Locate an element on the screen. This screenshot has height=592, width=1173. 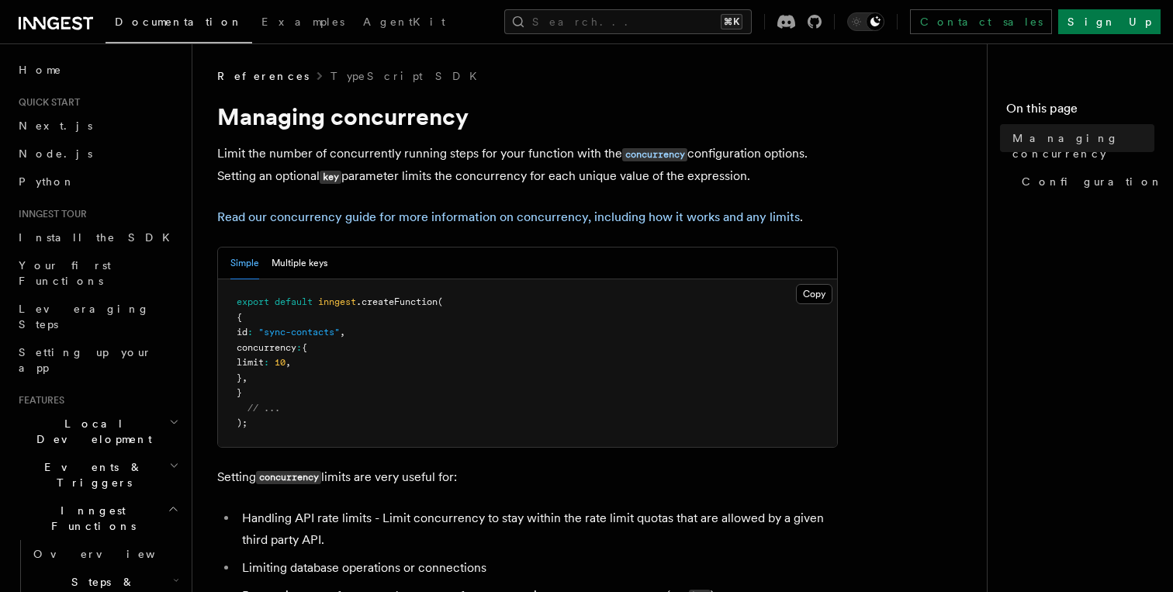
span: limit is located at coordinates (250, 362).